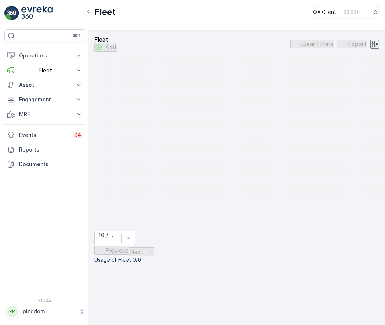 The height and width of the screenshot is (325, 385). What do you see at coordinates (45, 135) in the screenshot?
I see `a: Events34` at bounding box center [45, 135].